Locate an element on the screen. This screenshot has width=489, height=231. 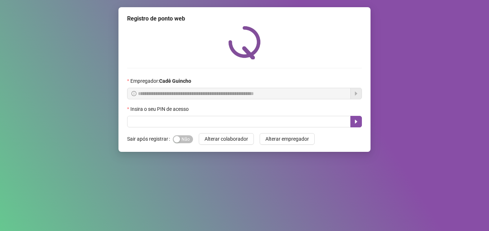
label: Sair após registrar is located at coordinates (150, 139).